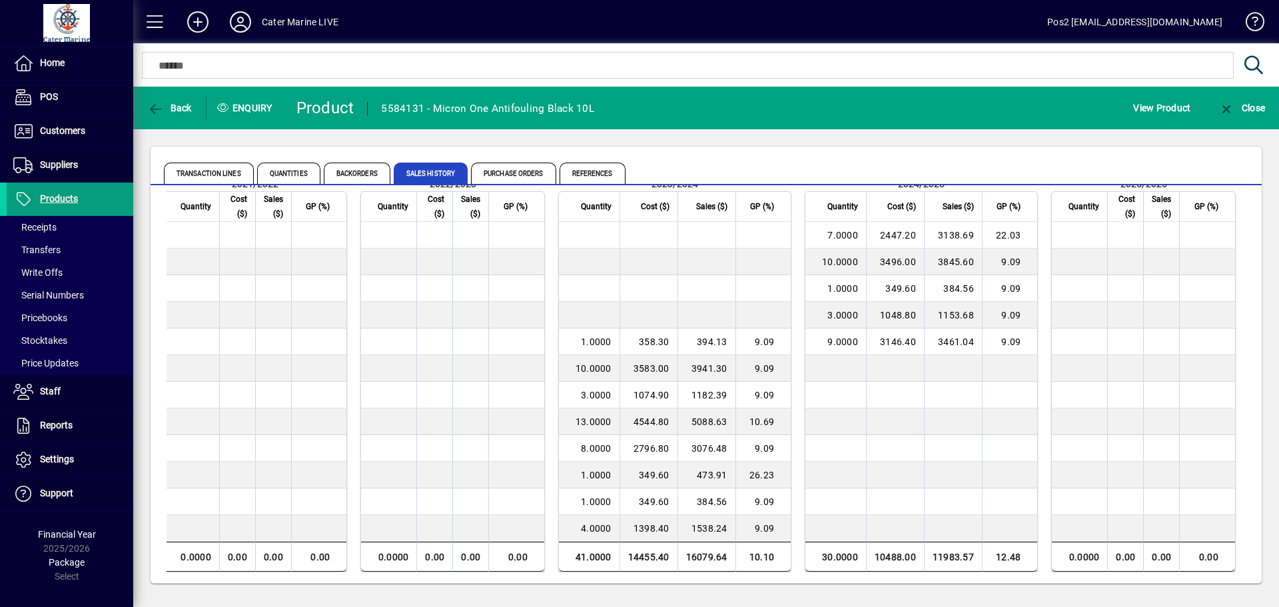  Describe the element at coordinates (56, 425) in the screenshot. I see `span: Reports` at that location.